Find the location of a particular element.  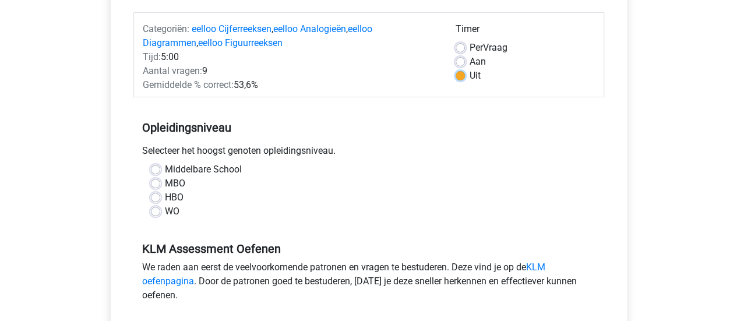

a: eelloo Cijferreeksen is located at coordinates (231, 29).